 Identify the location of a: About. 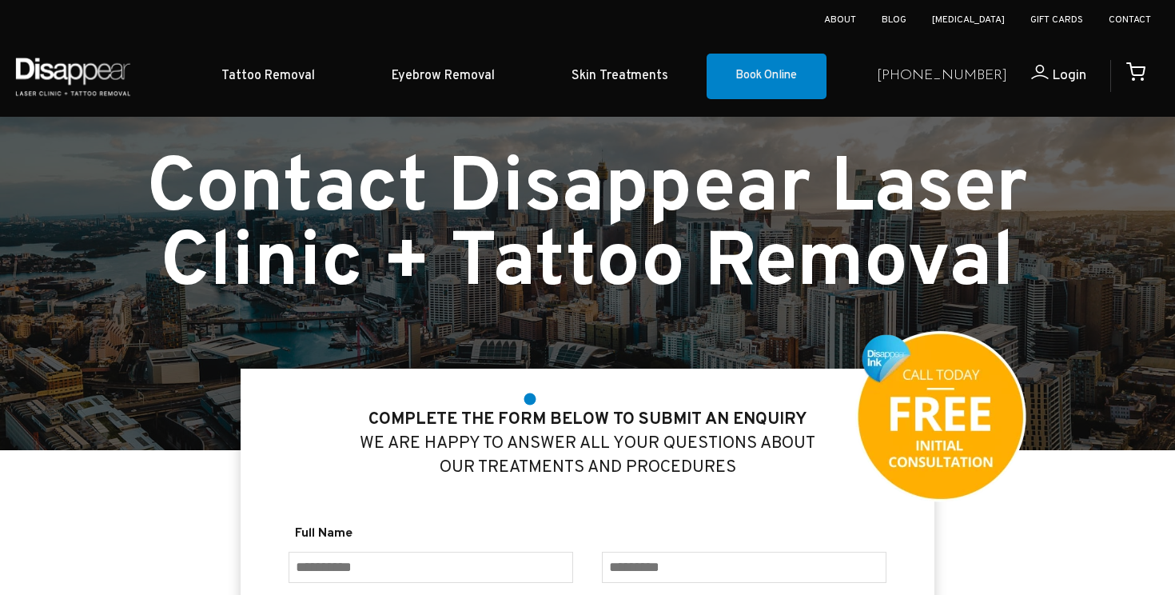
(840, 20).